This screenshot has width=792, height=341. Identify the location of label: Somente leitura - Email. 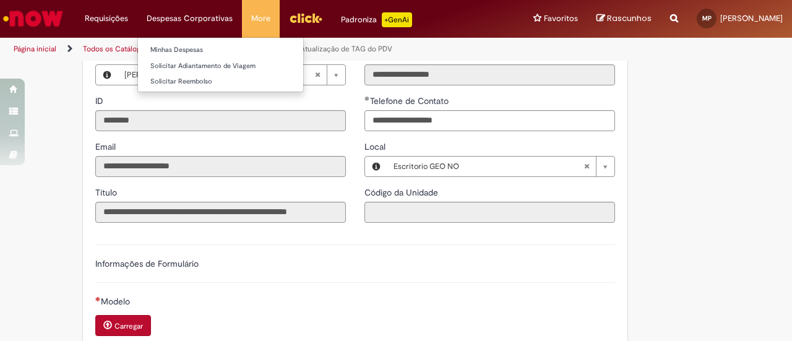
(106, 147).